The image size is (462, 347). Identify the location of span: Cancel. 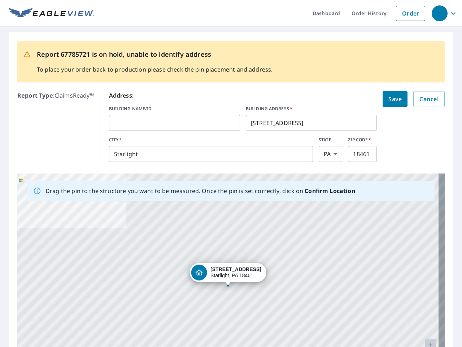
(429, 99).